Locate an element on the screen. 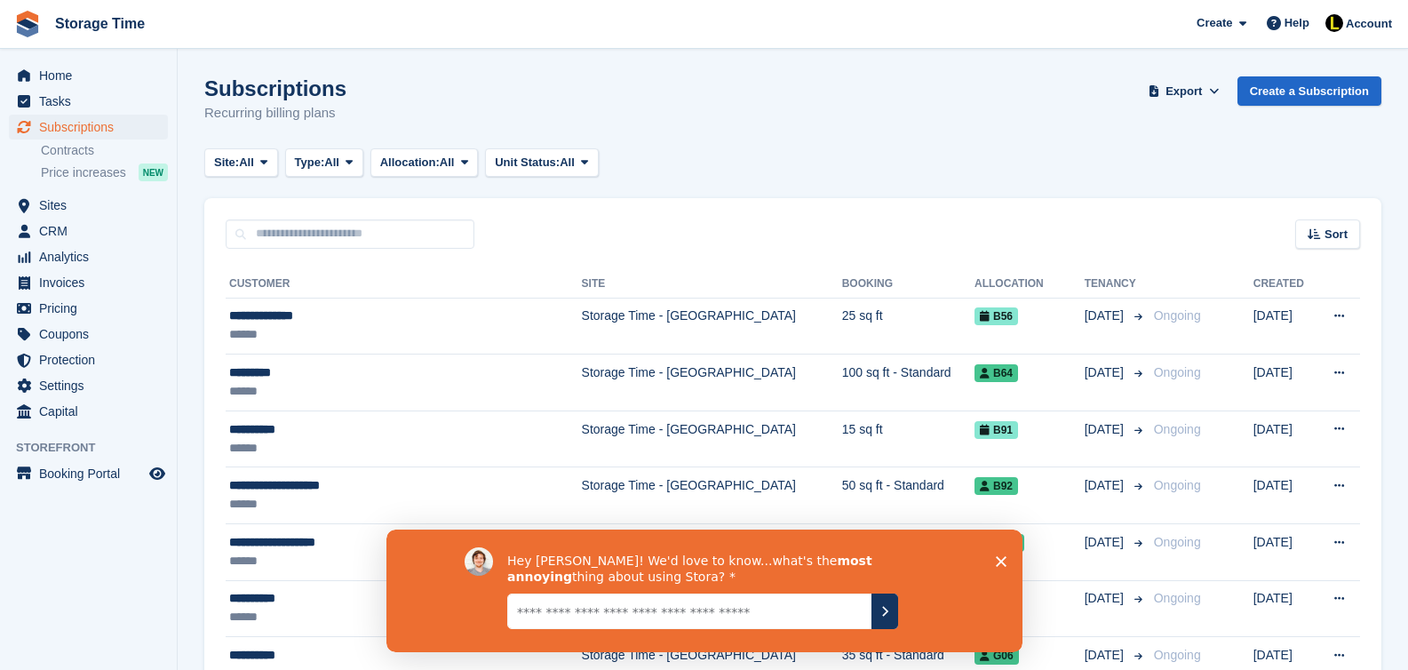 The width and height of the screenshot is (1408, 670). th: Created is located at coordinates (1283, 284).